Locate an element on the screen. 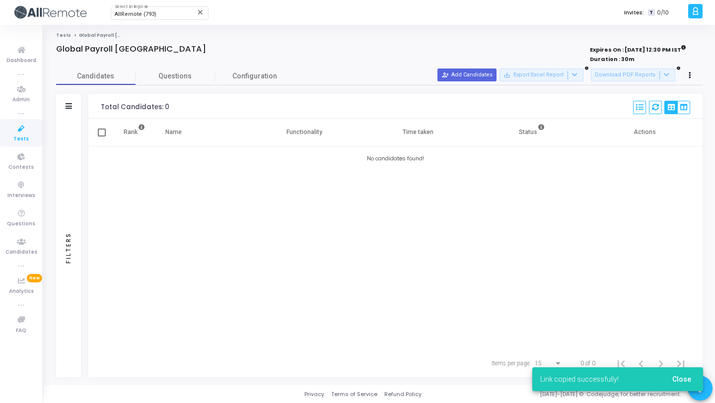 This screenshot has height=403, width=715. span: Close is located at coordinates (682, 379).